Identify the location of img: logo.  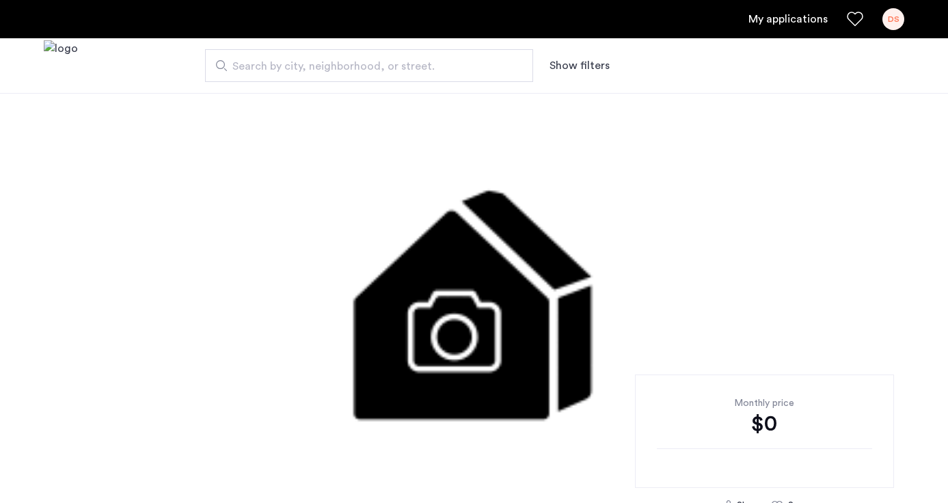
(61, 66).